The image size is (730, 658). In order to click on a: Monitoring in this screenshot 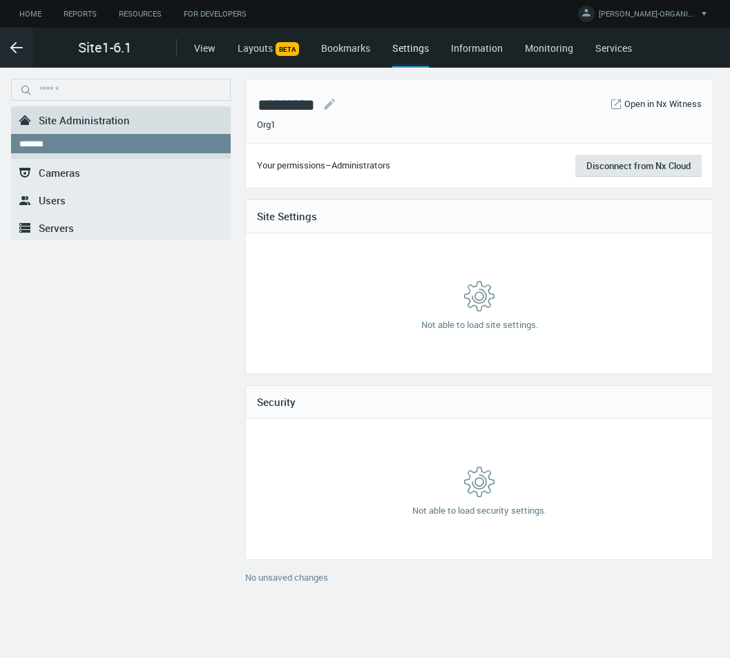, I will do `click(549, 48)`.